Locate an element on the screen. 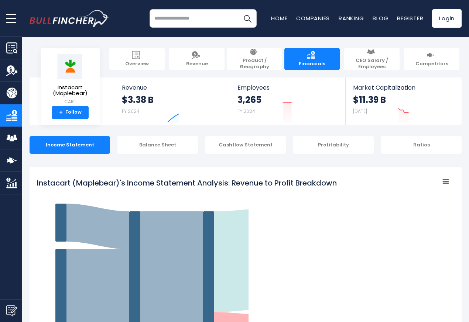  strong: $3.38 B is located at coordinates (138, 100).